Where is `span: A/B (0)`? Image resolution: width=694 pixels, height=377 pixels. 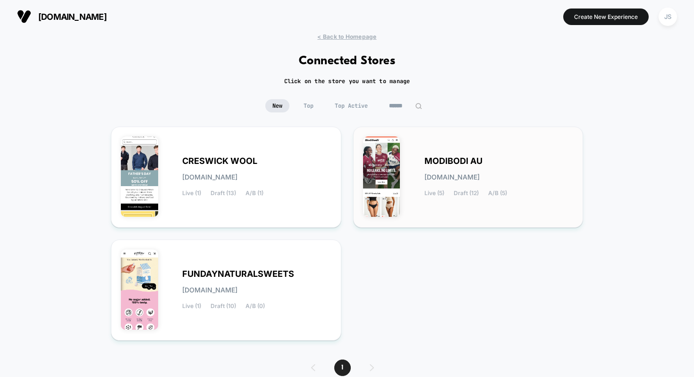
span: A/B (0) is located at coordinates (255, 306).